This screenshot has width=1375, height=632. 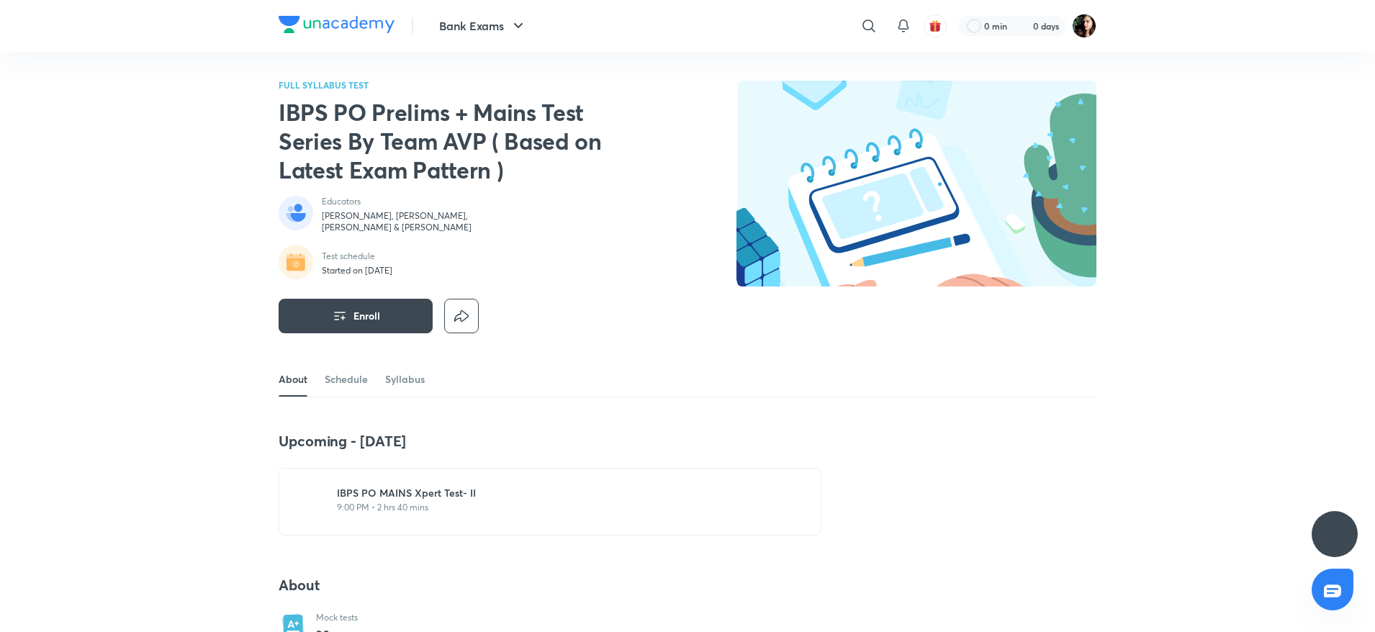 I want to click on h4: About, so click(x=550, y=585).